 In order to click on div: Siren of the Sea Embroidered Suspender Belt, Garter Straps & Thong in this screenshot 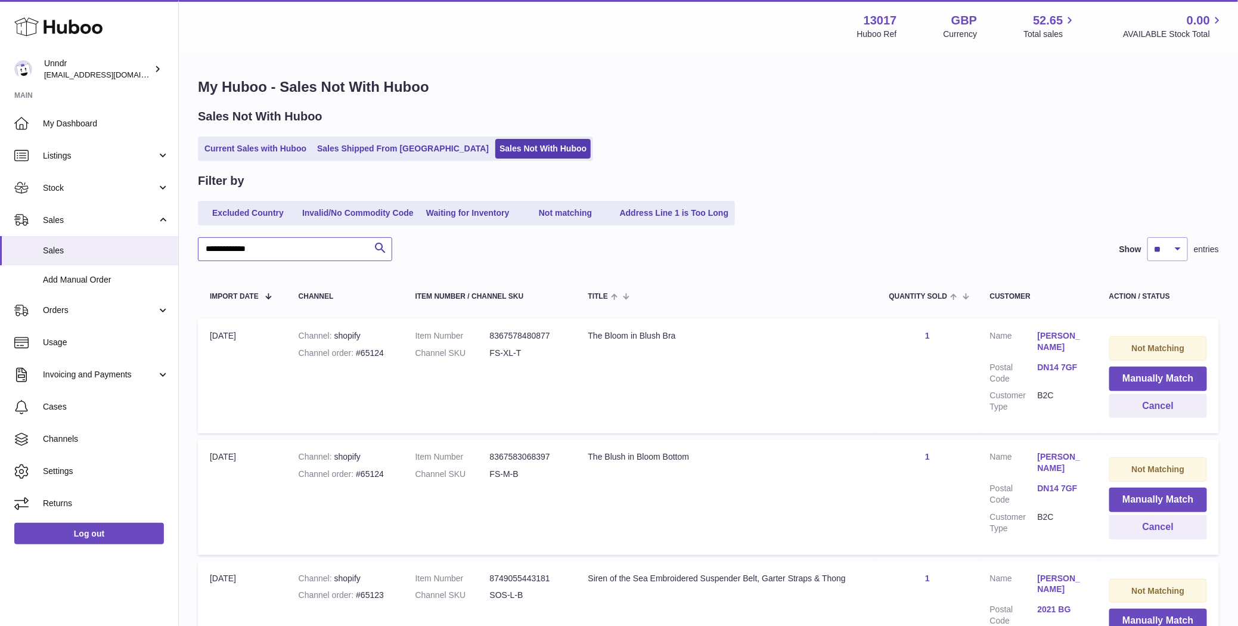, I will do `click(726, 578)`.